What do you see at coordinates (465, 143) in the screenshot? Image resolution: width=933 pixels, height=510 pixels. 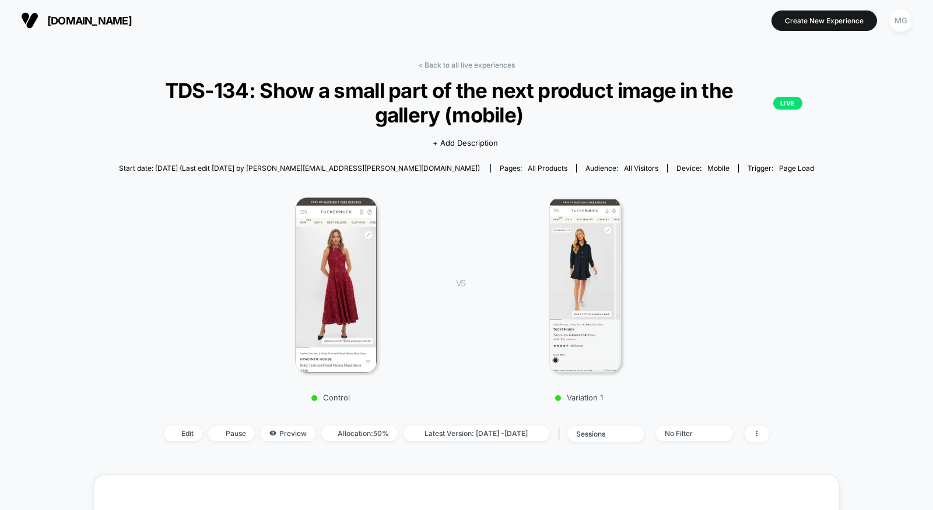 I see `span: + Add Description` at bounding box center [465, 143].